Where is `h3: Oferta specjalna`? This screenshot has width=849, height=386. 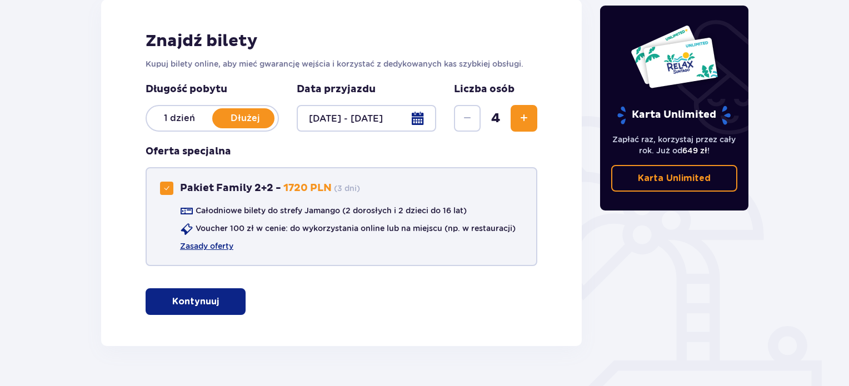 h3: Oferta specjalna is located at coordinates (188, 152).